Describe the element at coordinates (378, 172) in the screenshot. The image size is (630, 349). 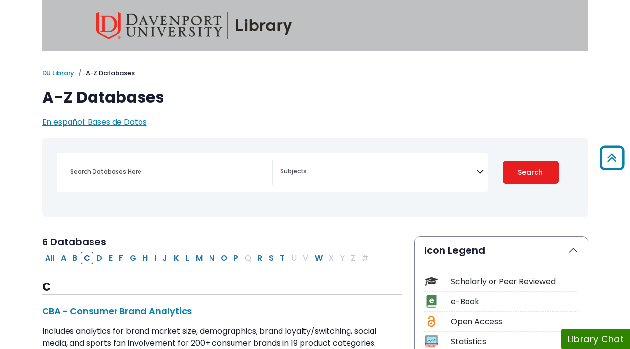
I see `textarea: Search` at that location.